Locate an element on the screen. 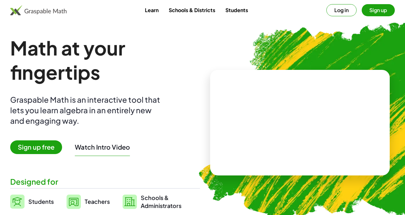 The height and width of the screenshot is (215, 405). a: Teachers is located at coordinates (88, 201).